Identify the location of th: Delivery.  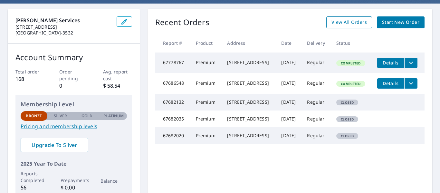
(316, 43).